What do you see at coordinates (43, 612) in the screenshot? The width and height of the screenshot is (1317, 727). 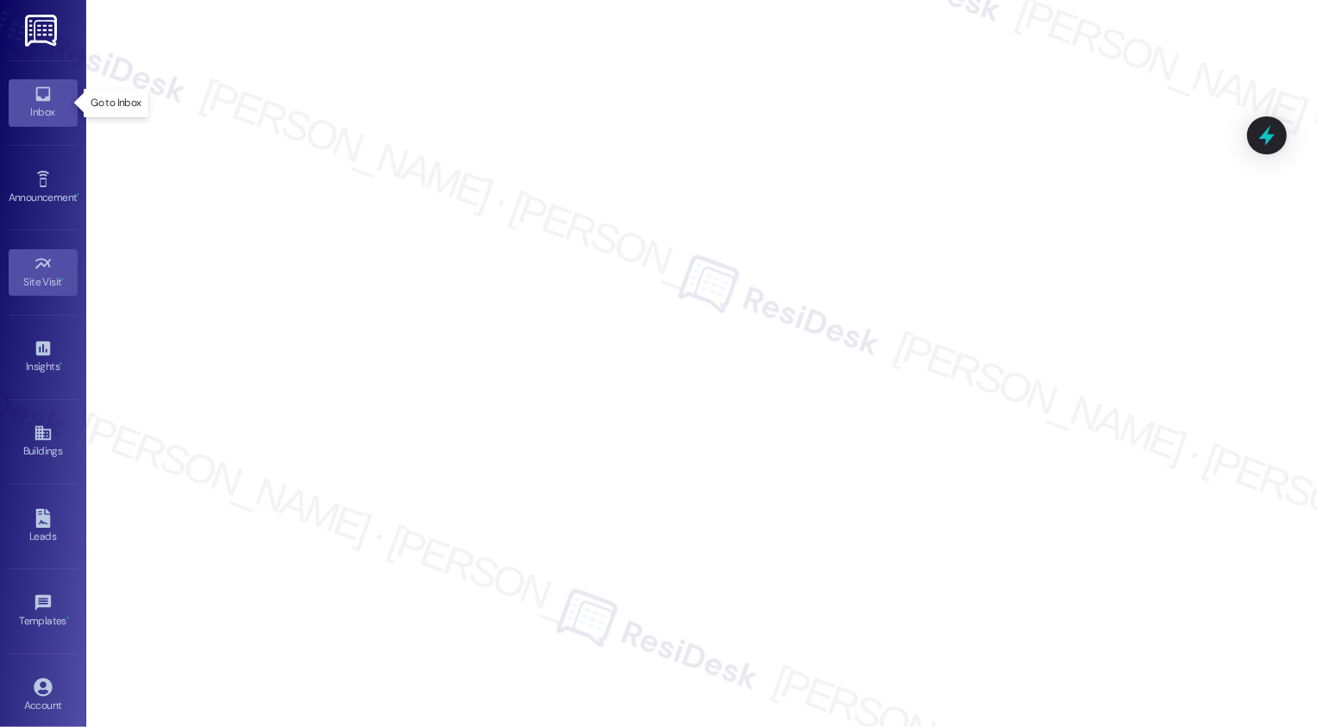 I see `a: Templates •` at bounding box center [43, 612].